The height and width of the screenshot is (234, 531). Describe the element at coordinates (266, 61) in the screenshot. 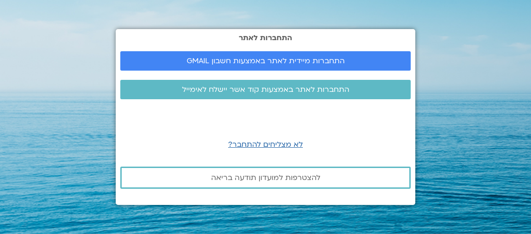

I see `a: התחברות מיידית לאתר באמצעות חשבון GMAIL` at that location.